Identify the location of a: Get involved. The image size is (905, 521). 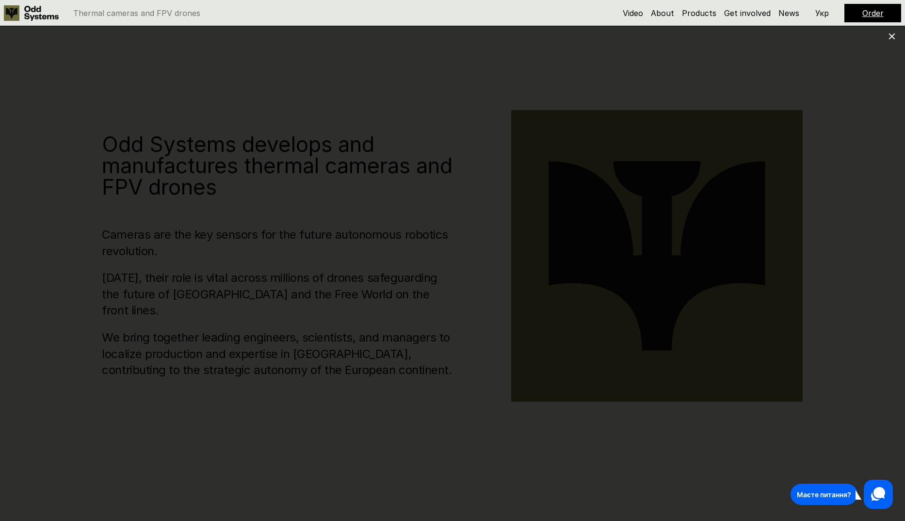
(747, 13).